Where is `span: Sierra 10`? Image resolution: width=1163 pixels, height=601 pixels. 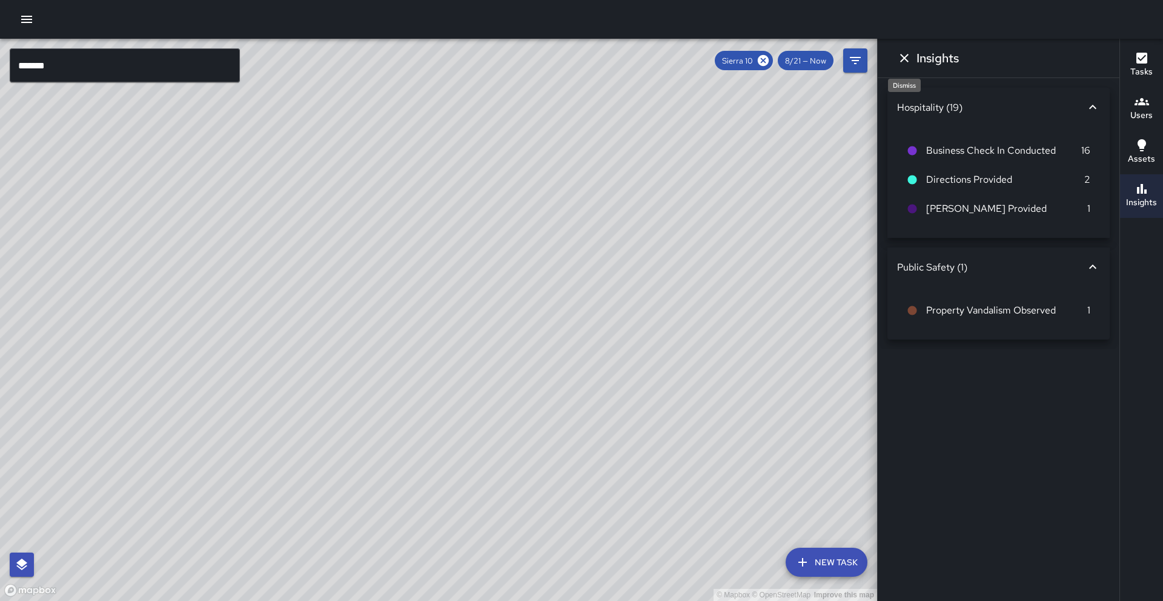 span: Sierra 10 is located at coordinates (737, 61).